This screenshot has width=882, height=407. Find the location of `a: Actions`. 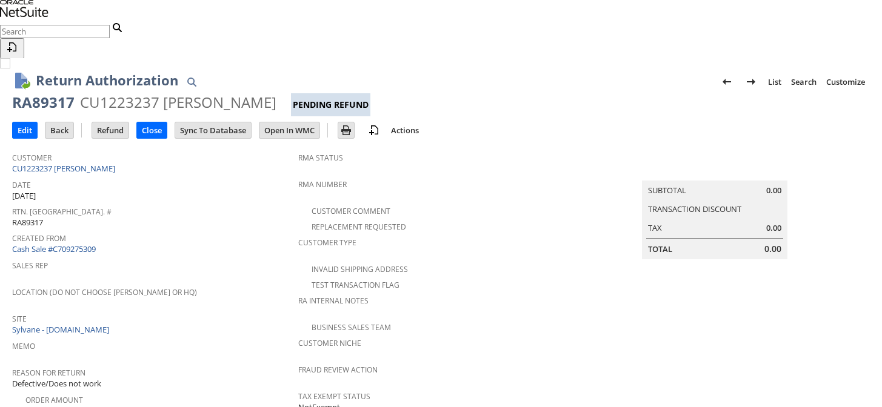

a: Actions is located at coordinates (405, 130).